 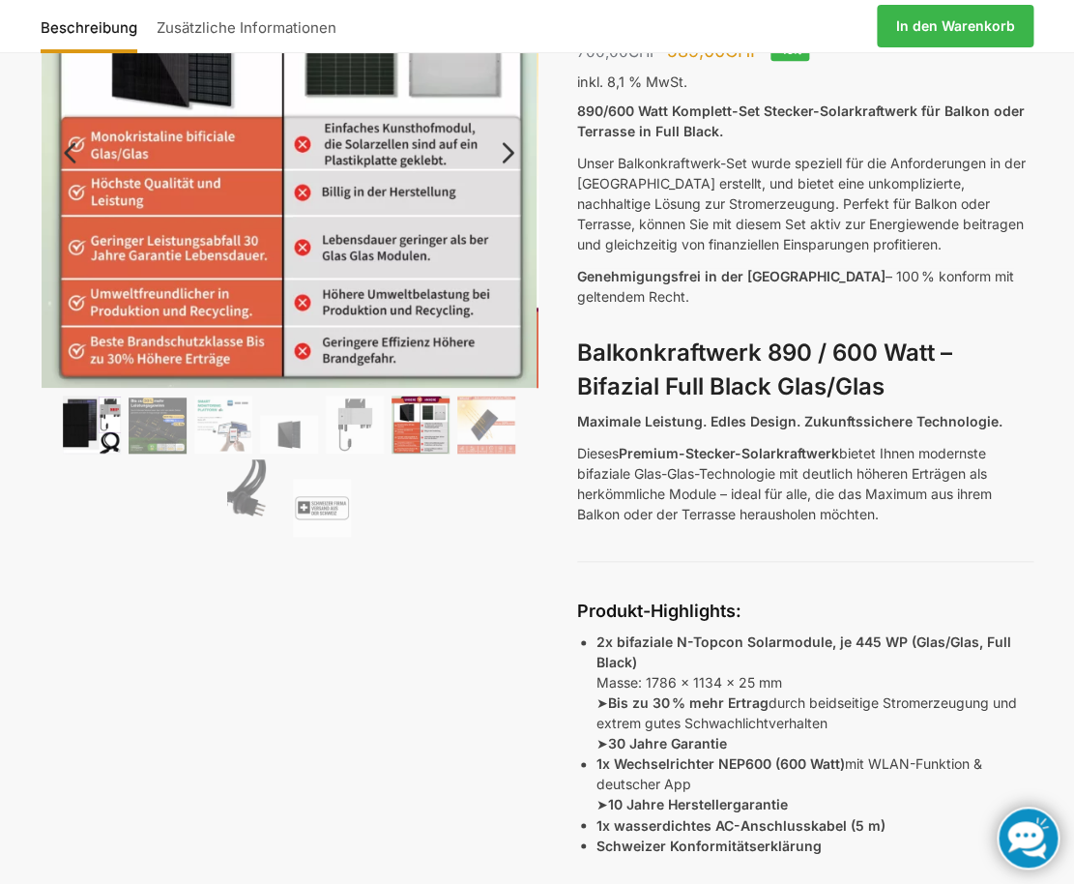 I want to click on strong: 1x Wechselrichter NEP600 (600 Watt), so click(x=720, y=763).